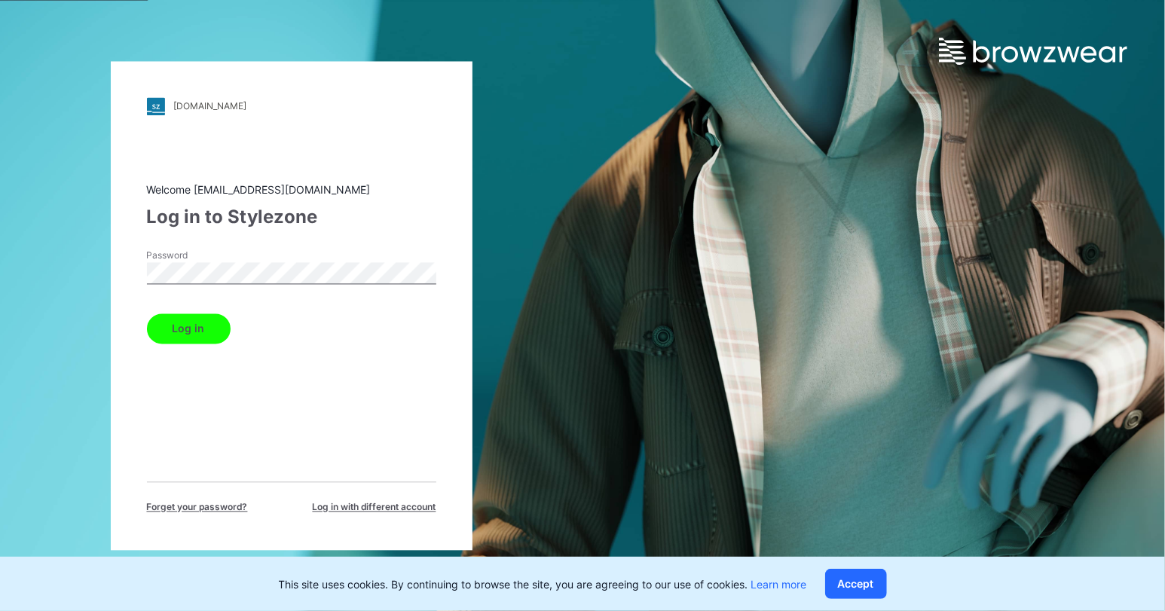 The height and width of the screenshot is (611, 1165). What do you see at coordinates (1033, 51) in the screenshot?
I see `img: browzwear-logo.e42bd6dac1945053ebaf764b6aa21510.svg` at bounding box center [1033, 51].